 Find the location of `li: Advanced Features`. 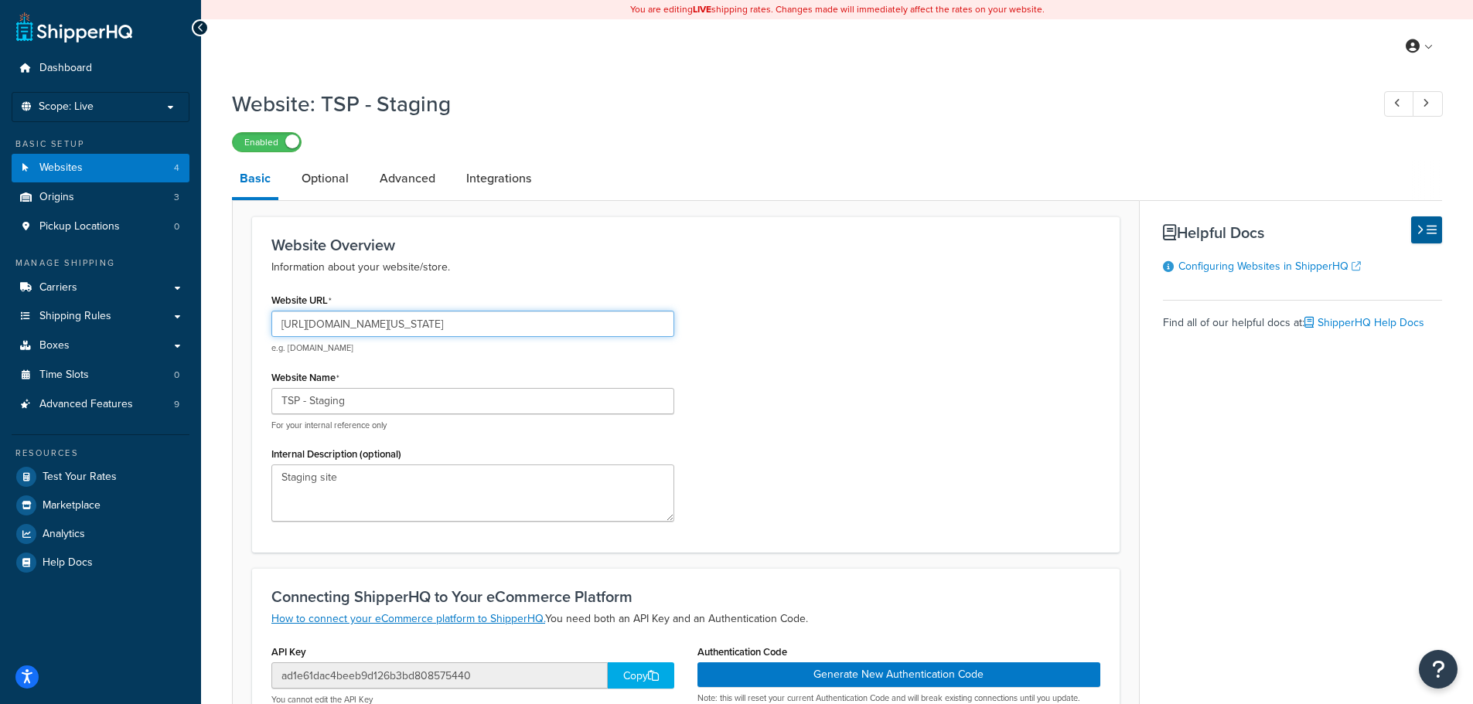

li: Advanced Features is located at coordinates (100, 404).